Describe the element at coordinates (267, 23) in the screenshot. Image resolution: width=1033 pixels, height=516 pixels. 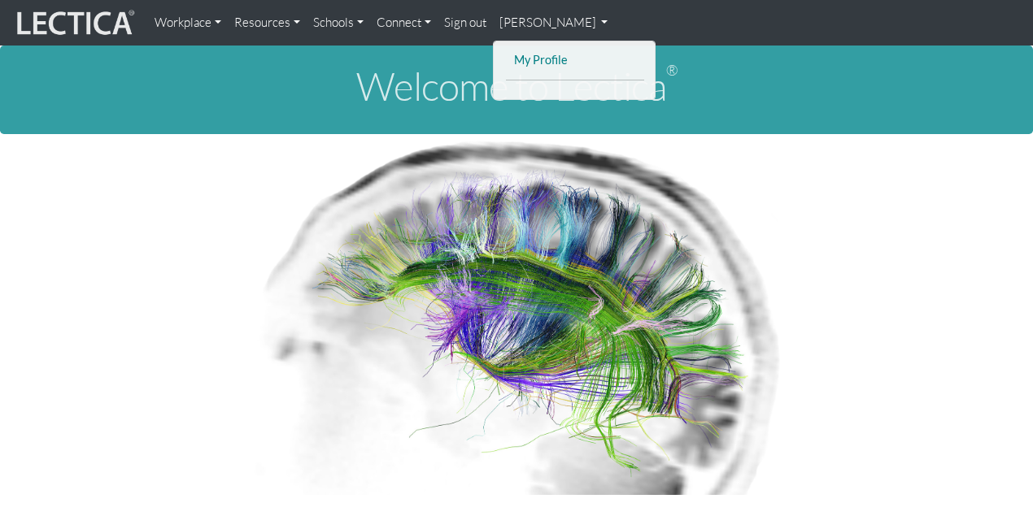
I see `a: Resources` at that location.